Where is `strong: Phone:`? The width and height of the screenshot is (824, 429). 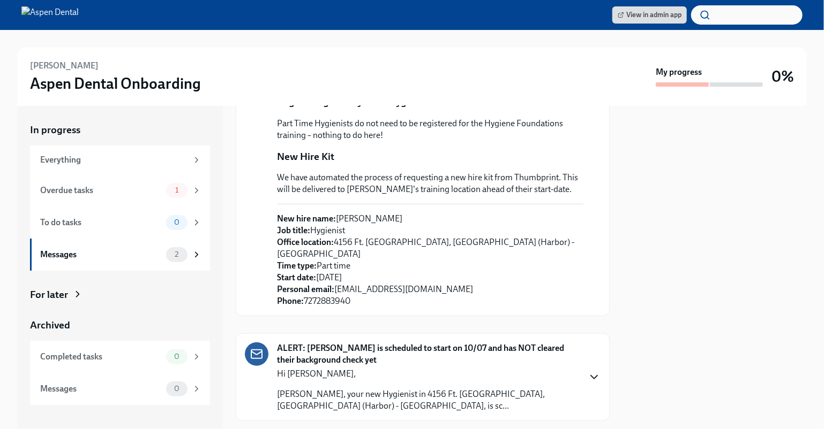 strong: Phone: is located at coordinates (290, 301).